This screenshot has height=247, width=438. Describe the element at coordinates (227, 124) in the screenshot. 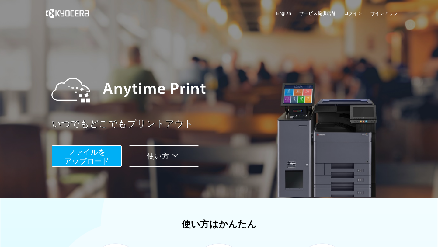

I see `a: いつでもどこでもプリントアウト` at that location.